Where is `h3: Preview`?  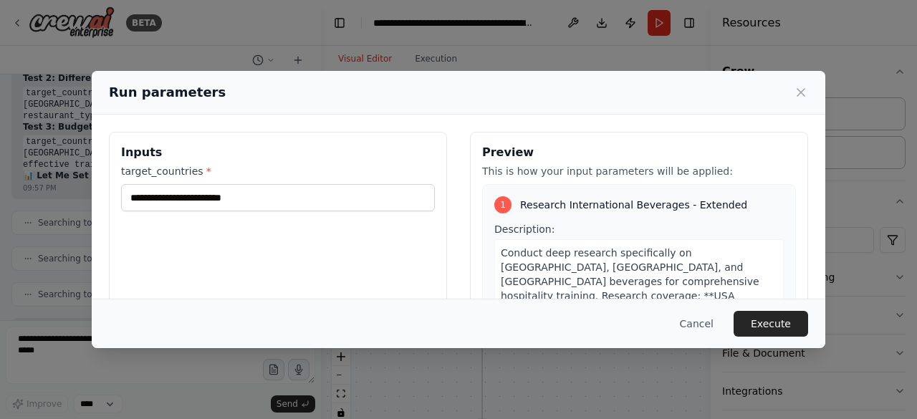 h3: Preview is located at coordinates (639, 153).